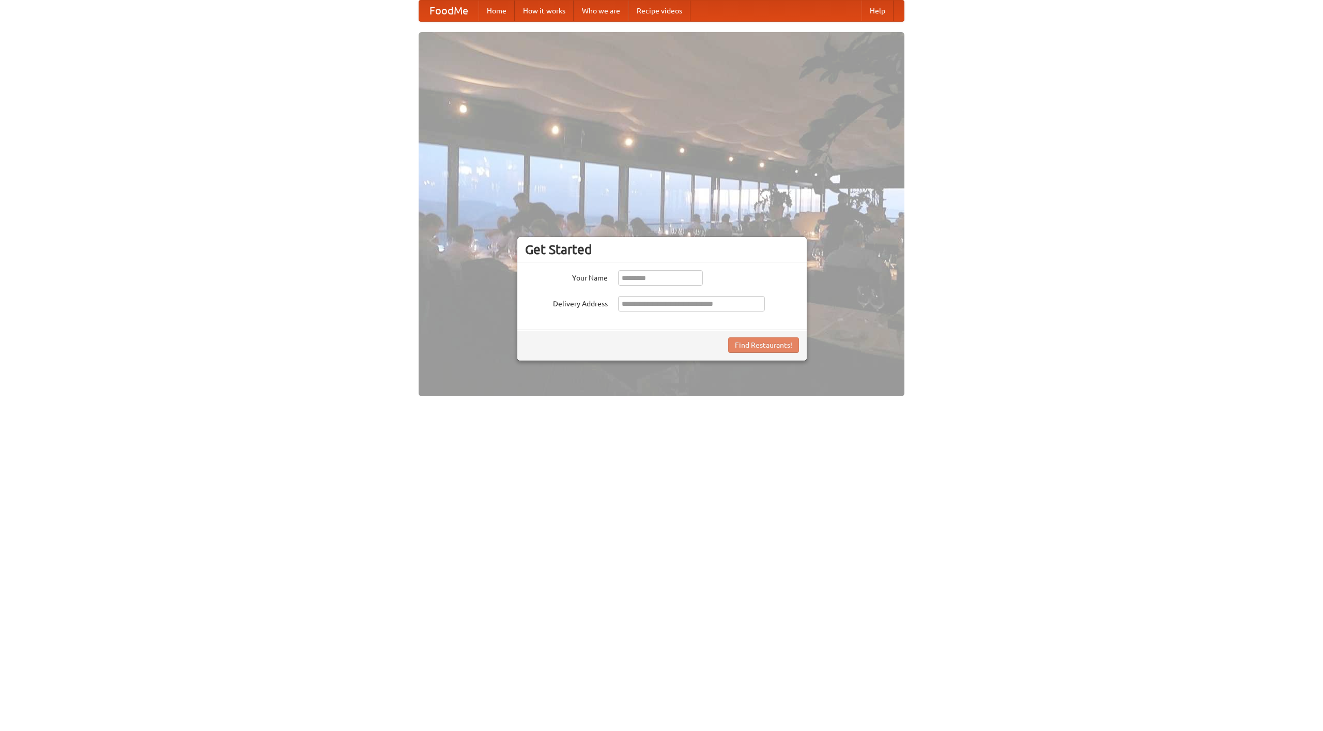  What do you see at coordinates (566, 302) in the screenshot?
I see `label: Delivery Address` at bounding box center [566, 302].